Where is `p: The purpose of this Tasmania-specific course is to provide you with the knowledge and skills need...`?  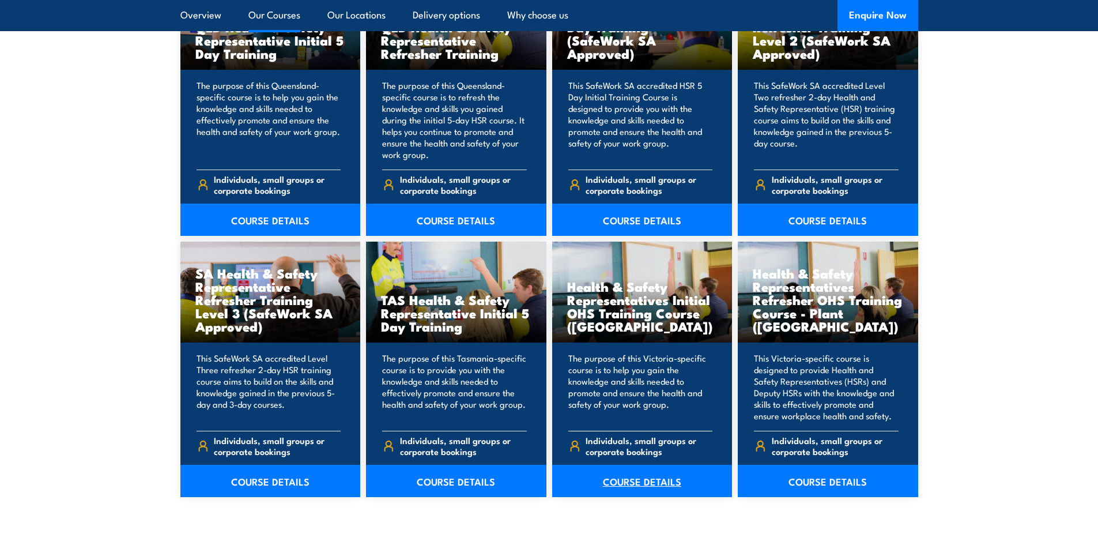 p: The purpose of this Tasmania-specific course is to provide you with the knowledge and skills need... is located at coordinates (454, 387).